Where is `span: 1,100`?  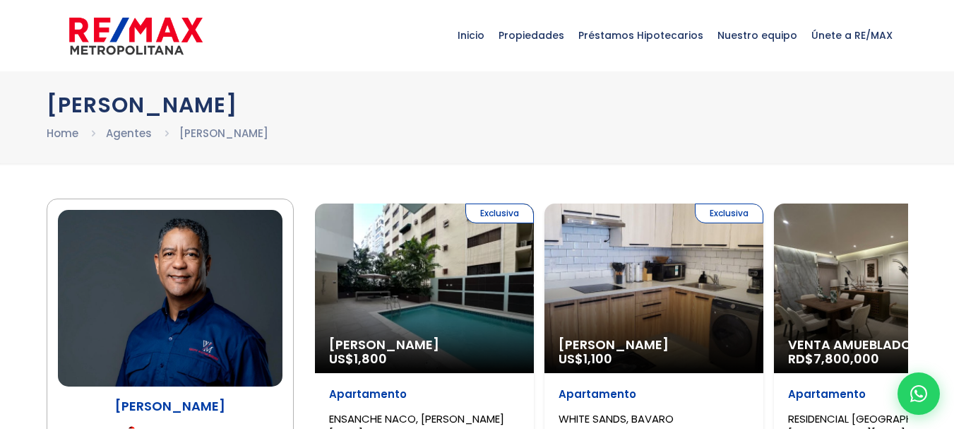
span: 1,100 is located at coordinates (598, 358).